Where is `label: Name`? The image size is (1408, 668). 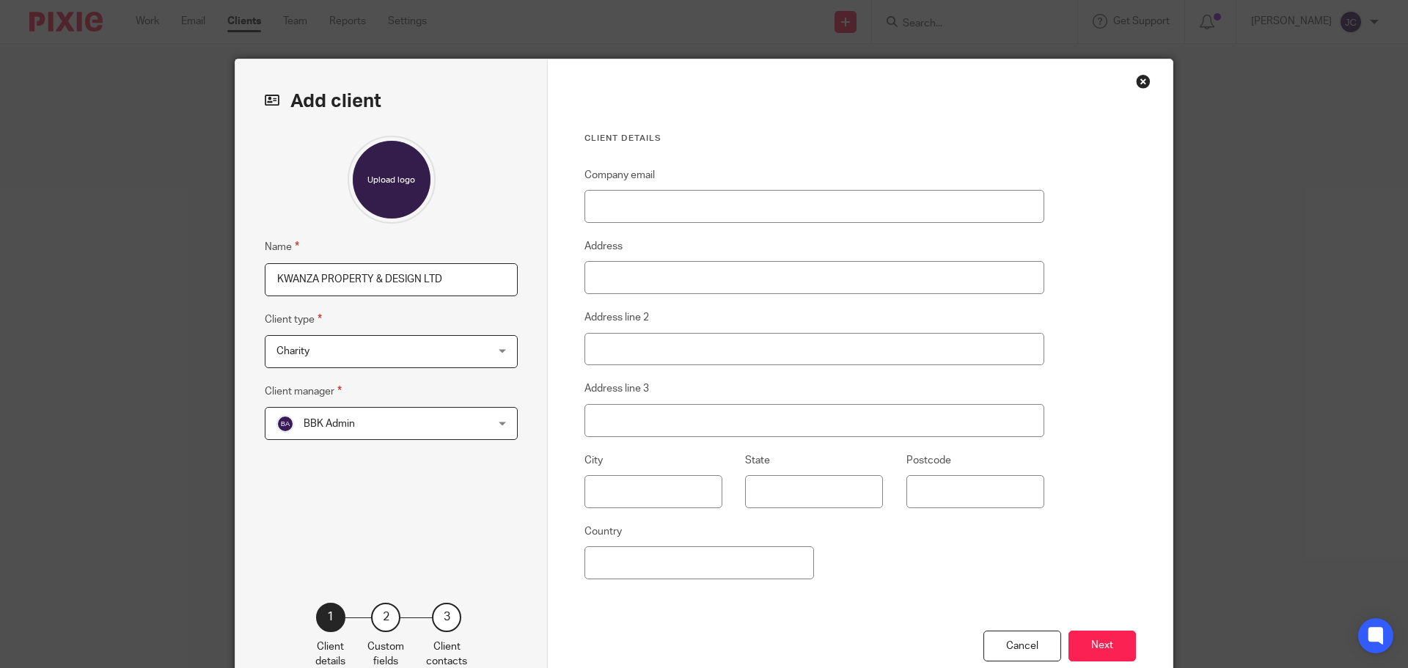
label: Name is located at coordinates (282, 246).